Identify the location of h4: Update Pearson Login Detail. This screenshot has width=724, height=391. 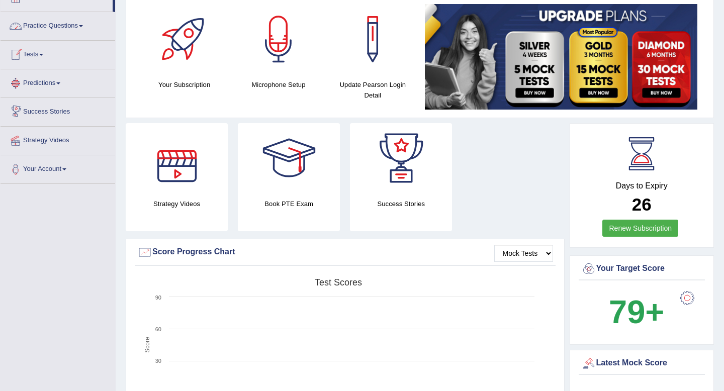
(372, 90).